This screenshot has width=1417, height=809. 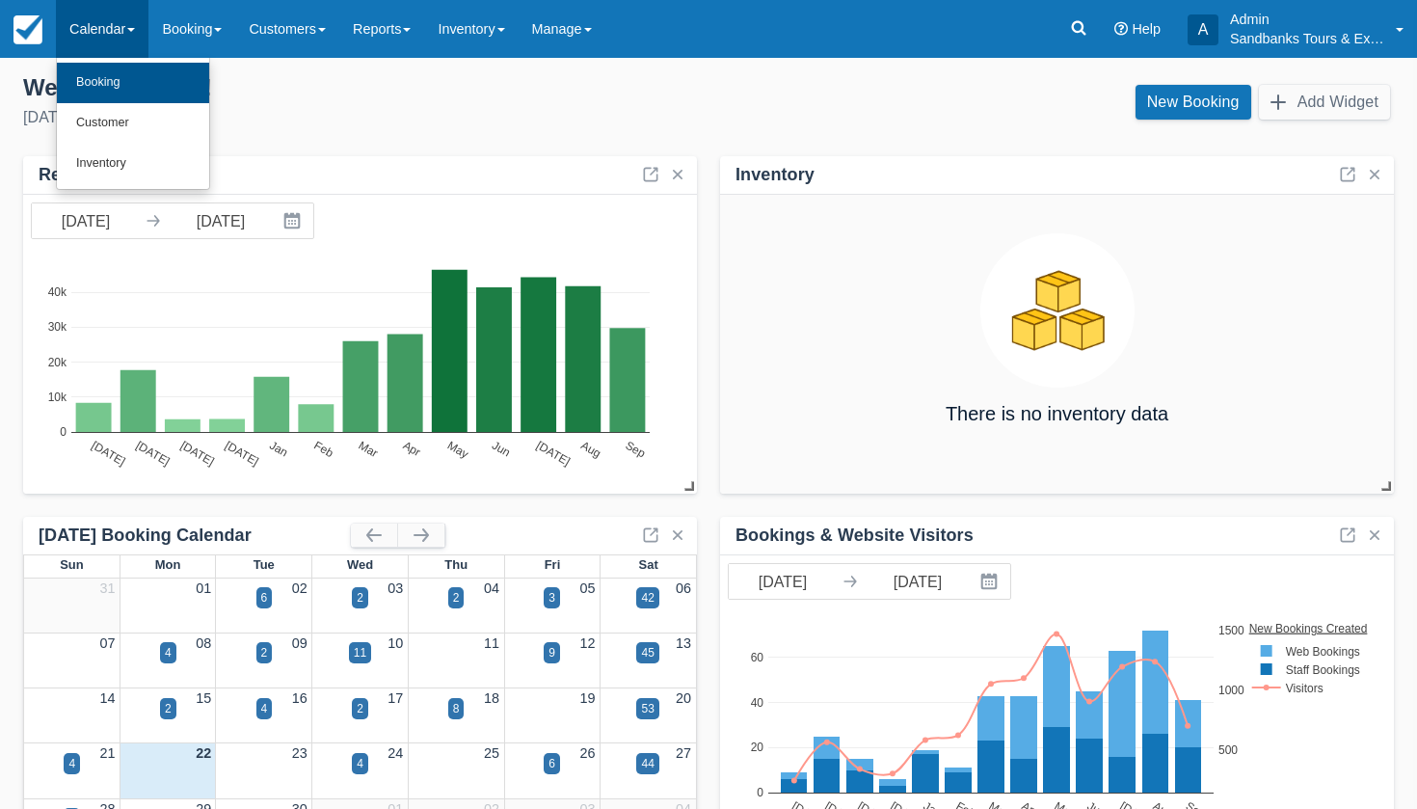 What do you see at coordinates (203, 753) in the screenshot?
I see `a: 22` at bounding box center [203, 753].